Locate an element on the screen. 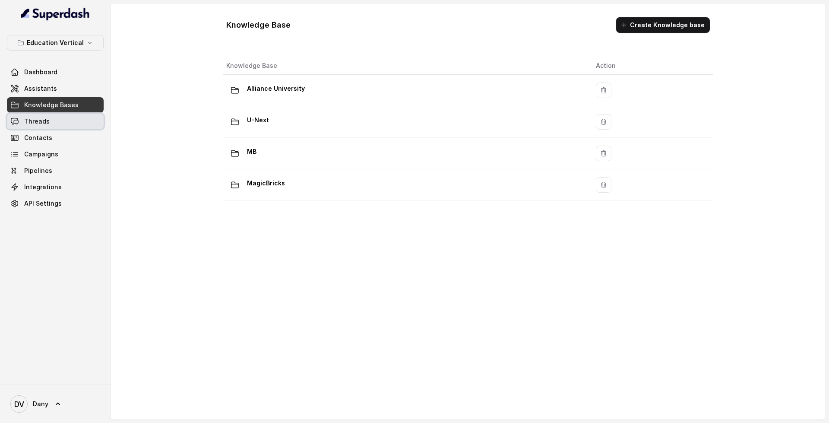  p: Alliance University is located at coordinates (276, 89).